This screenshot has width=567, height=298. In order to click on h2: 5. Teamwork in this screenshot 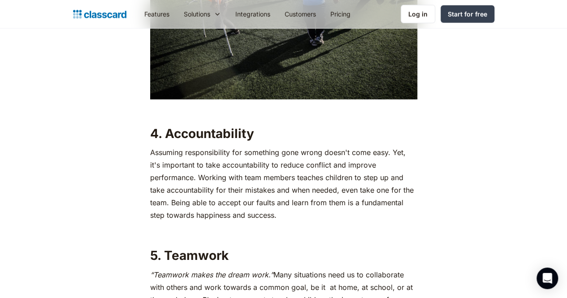, I will do `click(284, 255)`.